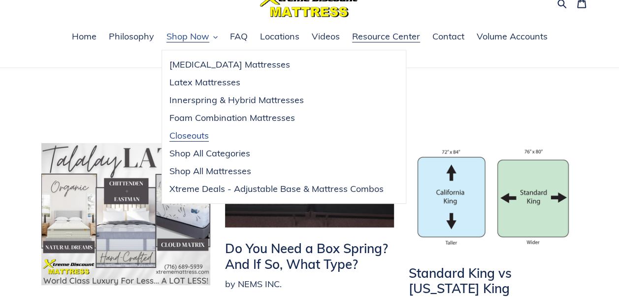  I want to click on span: Resource Center, so click(386, 36).